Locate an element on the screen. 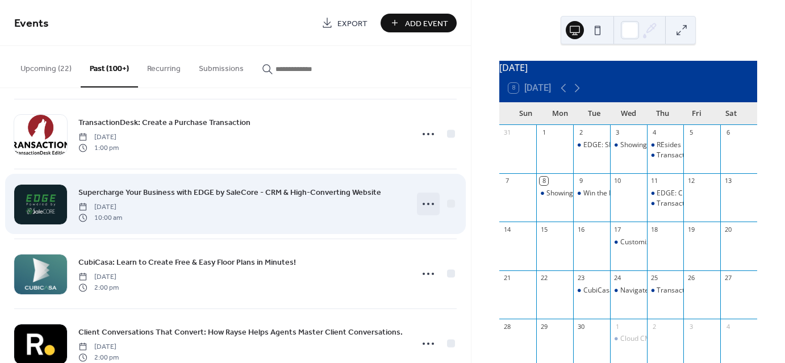 This screenshot has width=785, height=363. div: 27 is located at coordinates (728, 278).